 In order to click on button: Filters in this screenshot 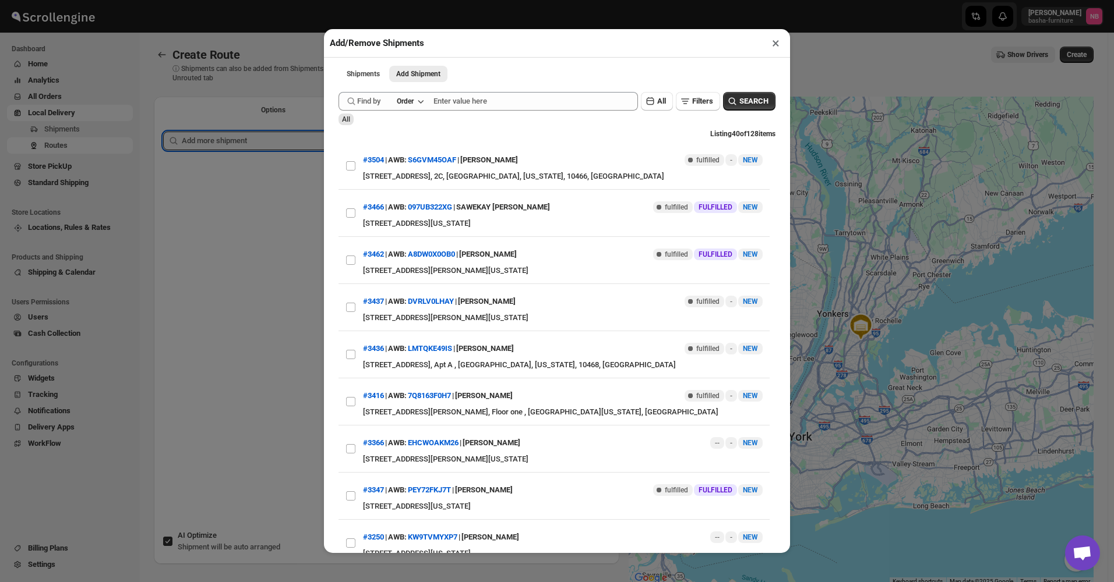, I will do `click(698, 101)`.